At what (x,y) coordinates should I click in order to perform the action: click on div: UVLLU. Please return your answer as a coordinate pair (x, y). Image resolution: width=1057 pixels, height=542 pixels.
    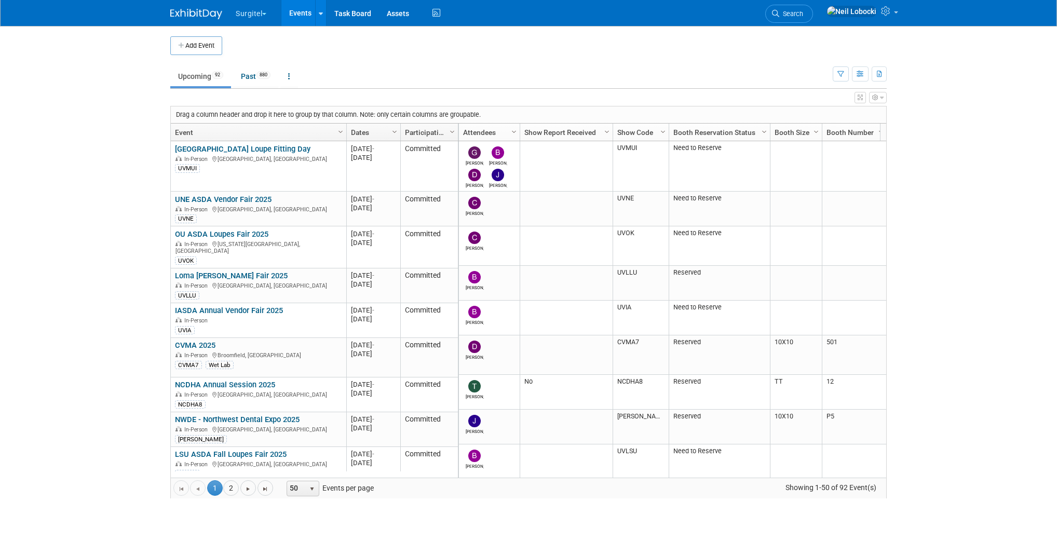
    Looking at the image, I should click on (187, 295).